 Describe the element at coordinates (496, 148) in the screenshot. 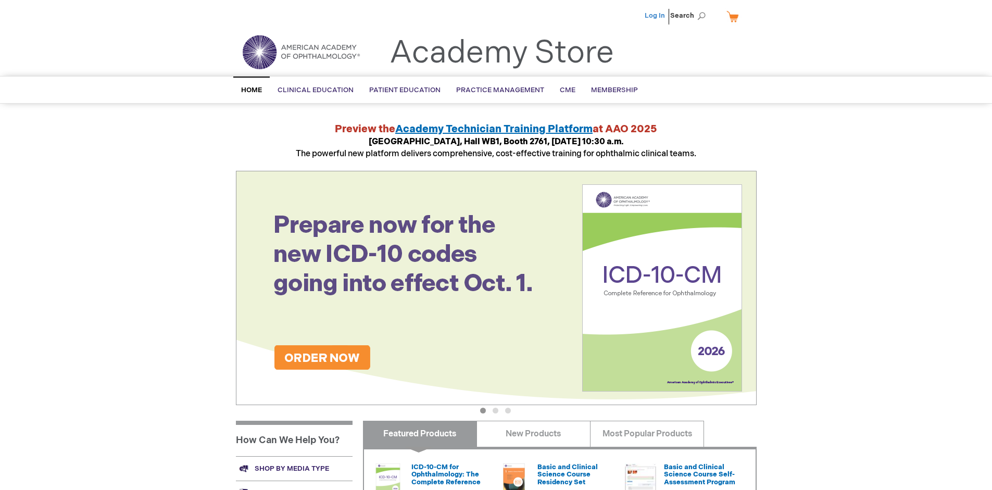

I see `span: The powerful new platform delivers comprehensive, cost-effective training for ophthalmic clinical...` at that location.